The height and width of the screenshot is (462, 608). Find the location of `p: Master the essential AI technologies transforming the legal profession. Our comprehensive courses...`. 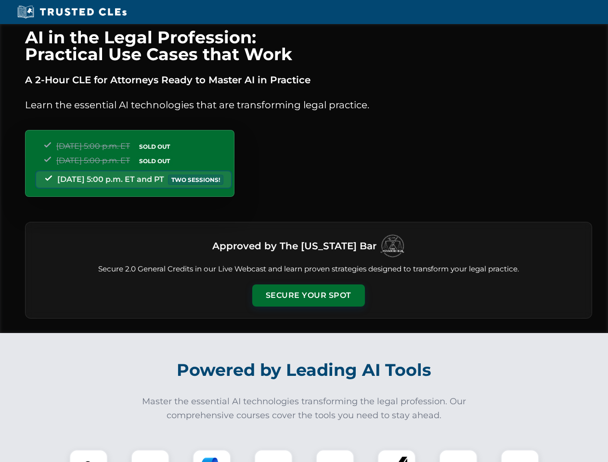

p: Master the essential AI technologies transforming the legal profession. Our comprehensive courses... is located at coordinates (304, 409).